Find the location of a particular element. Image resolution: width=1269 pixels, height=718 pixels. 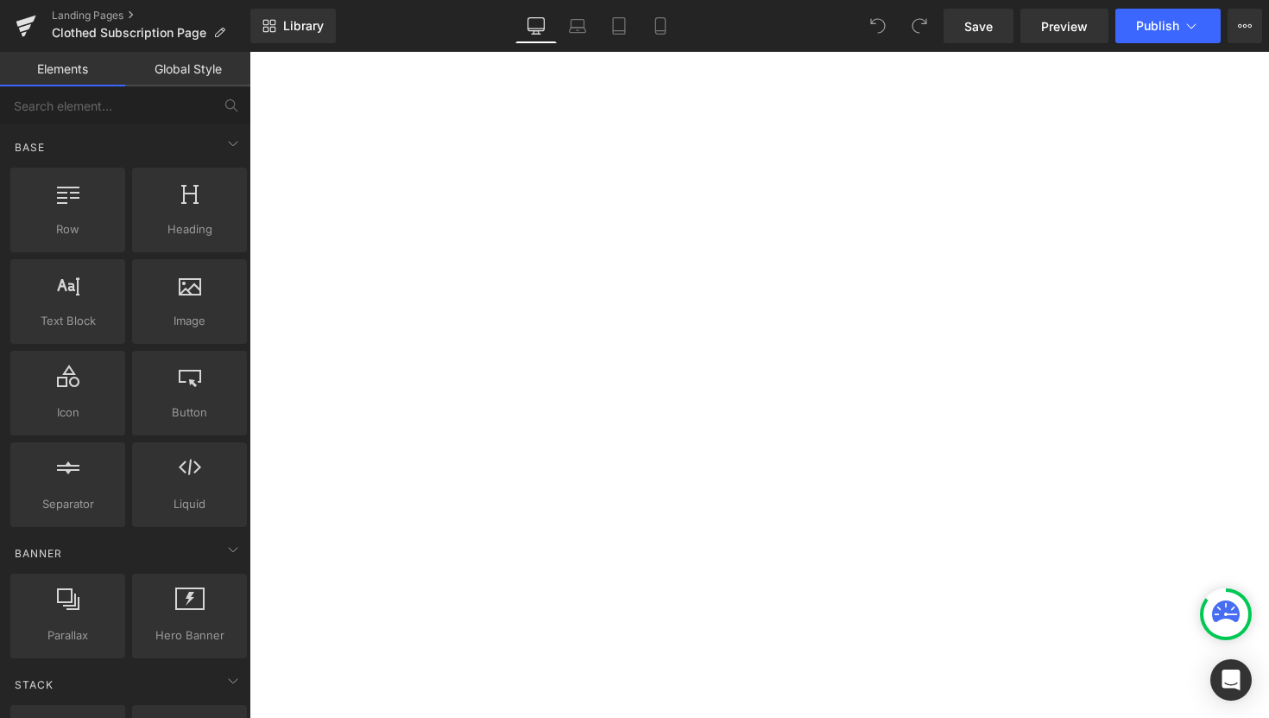

a: Tablet is located at coordinates (619, 26).